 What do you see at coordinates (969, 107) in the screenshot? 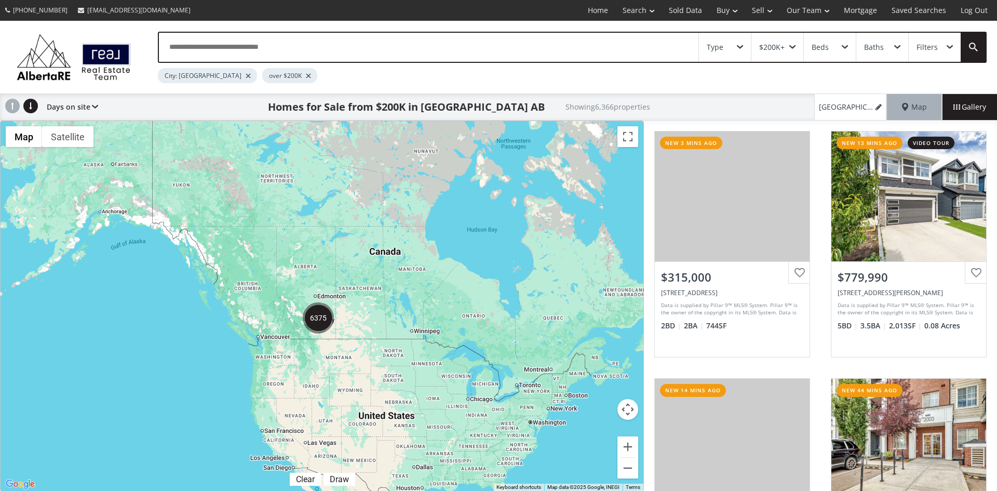
I see `span: Gallery` at bounding box center [969, 107].